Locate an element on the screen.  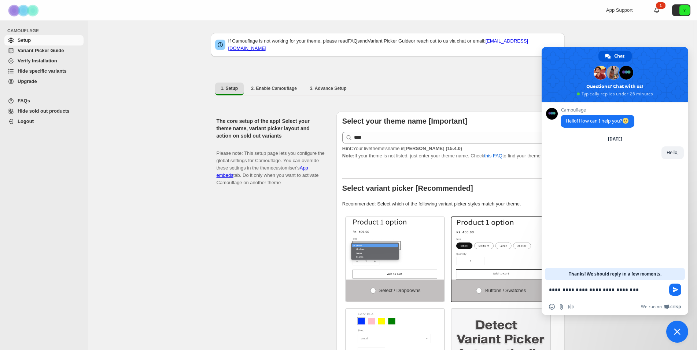
span: Hello, is located at coordinates (672, 152).